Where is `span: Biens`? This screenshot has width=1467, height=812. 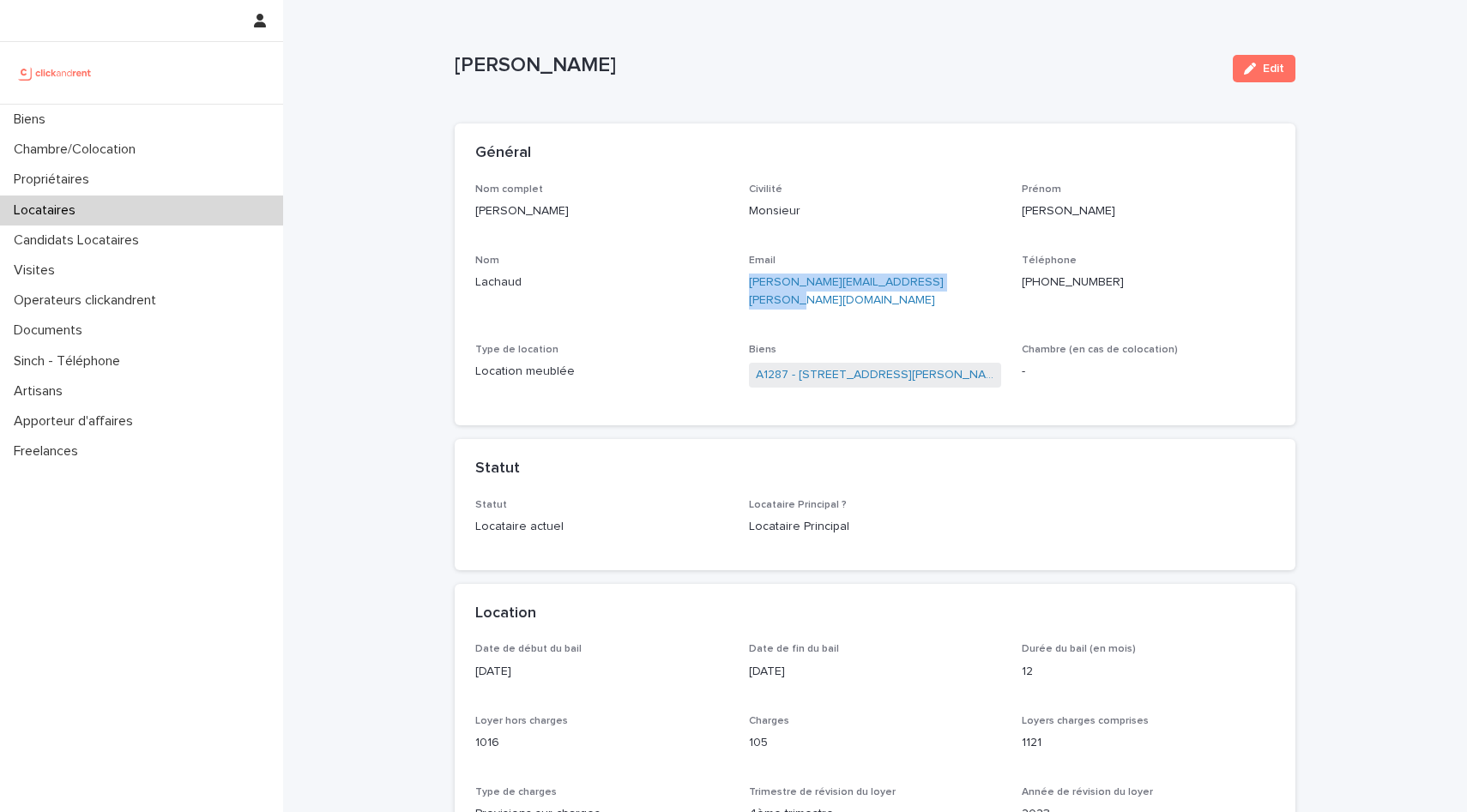 span: Biens is located at coordinates (762, 350).